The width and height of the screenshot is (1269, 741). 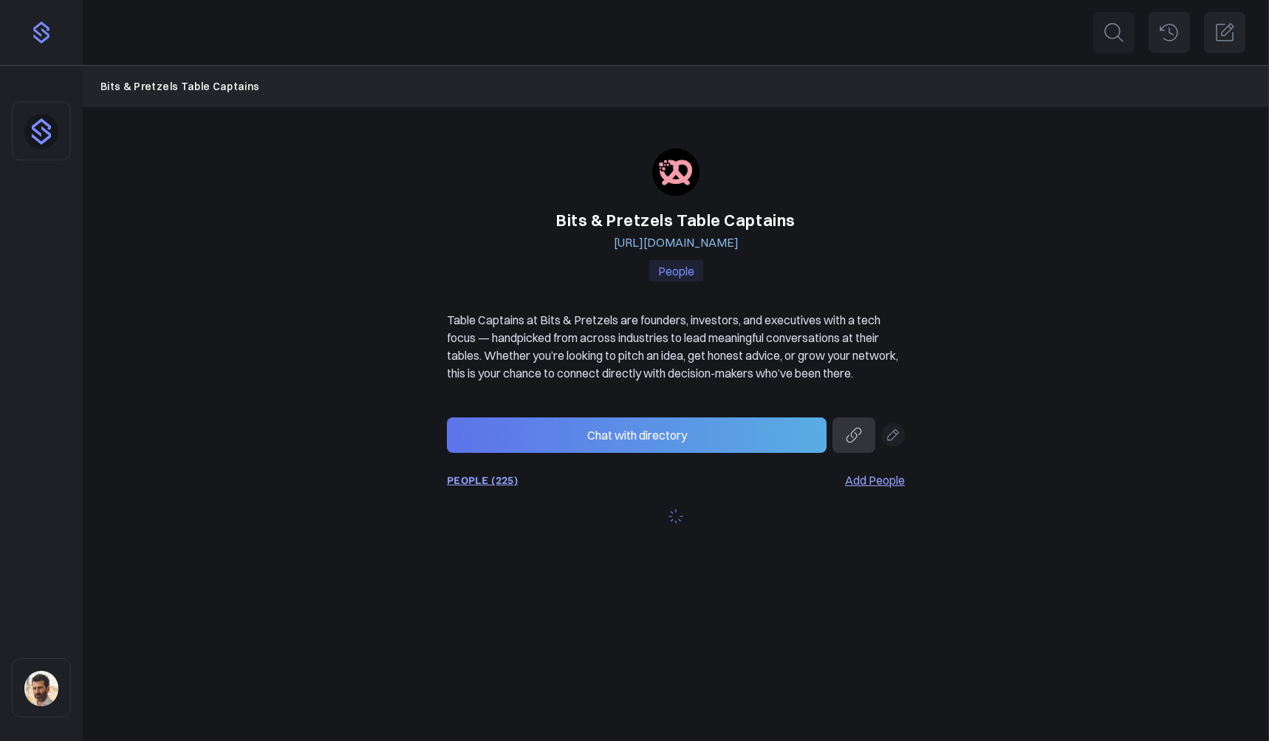 I want to click on a: Add People, so click(x=875, y=480).